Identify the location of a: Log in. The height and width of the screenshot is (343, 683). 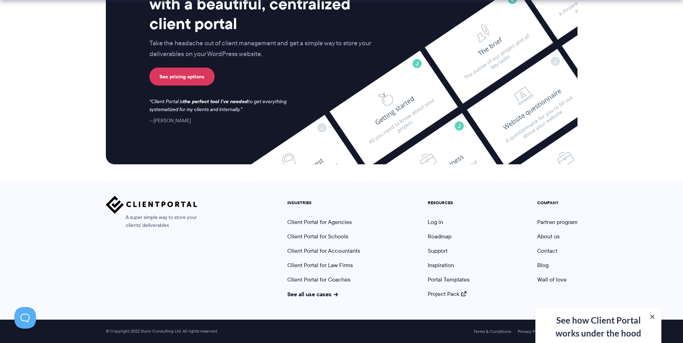
(435, 222).